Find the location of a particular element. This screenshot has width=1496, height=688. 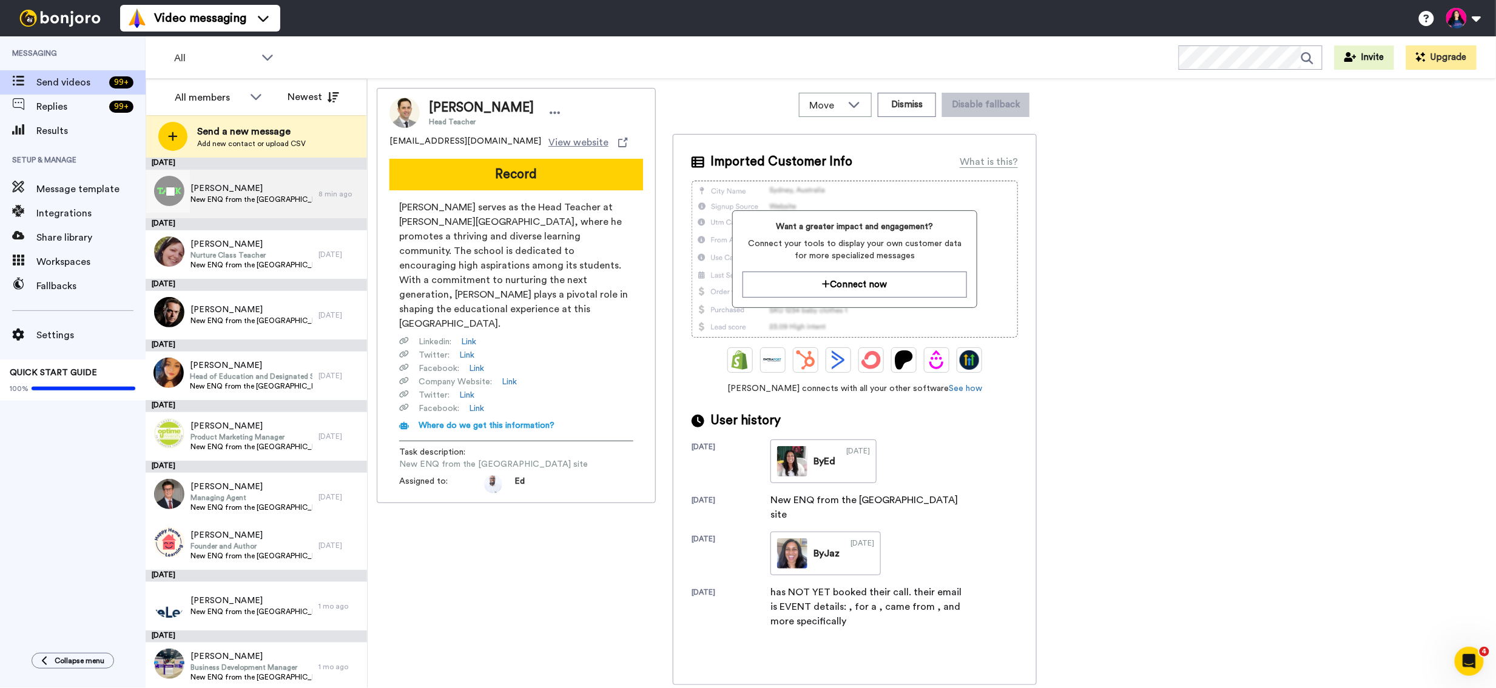

img: Shopify is located at coordinates (740, 360).